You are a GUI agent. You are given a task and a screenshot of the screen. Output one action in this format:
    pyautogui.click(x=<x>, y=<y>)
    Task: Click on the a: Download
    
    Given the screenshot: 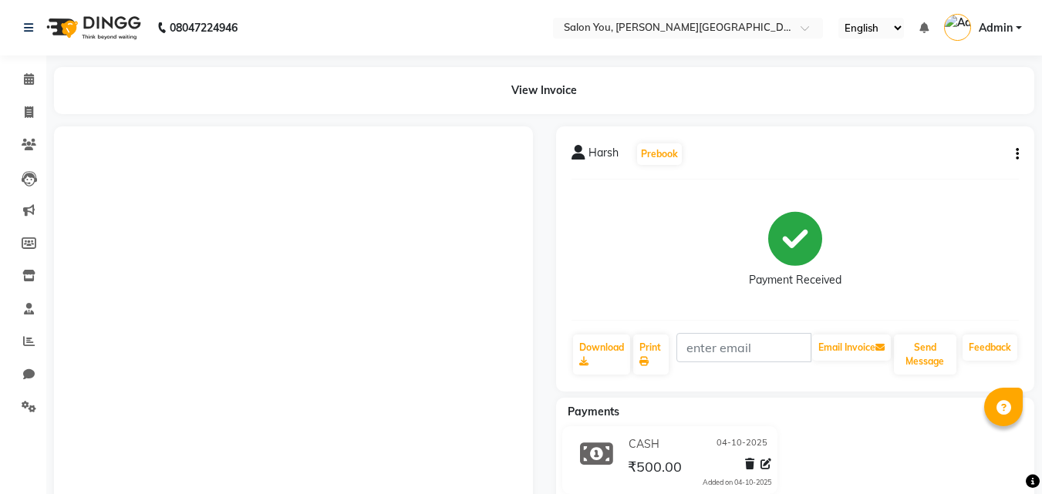 What is the action you would take?
    pyautogui.click(x=602, y=355)
    